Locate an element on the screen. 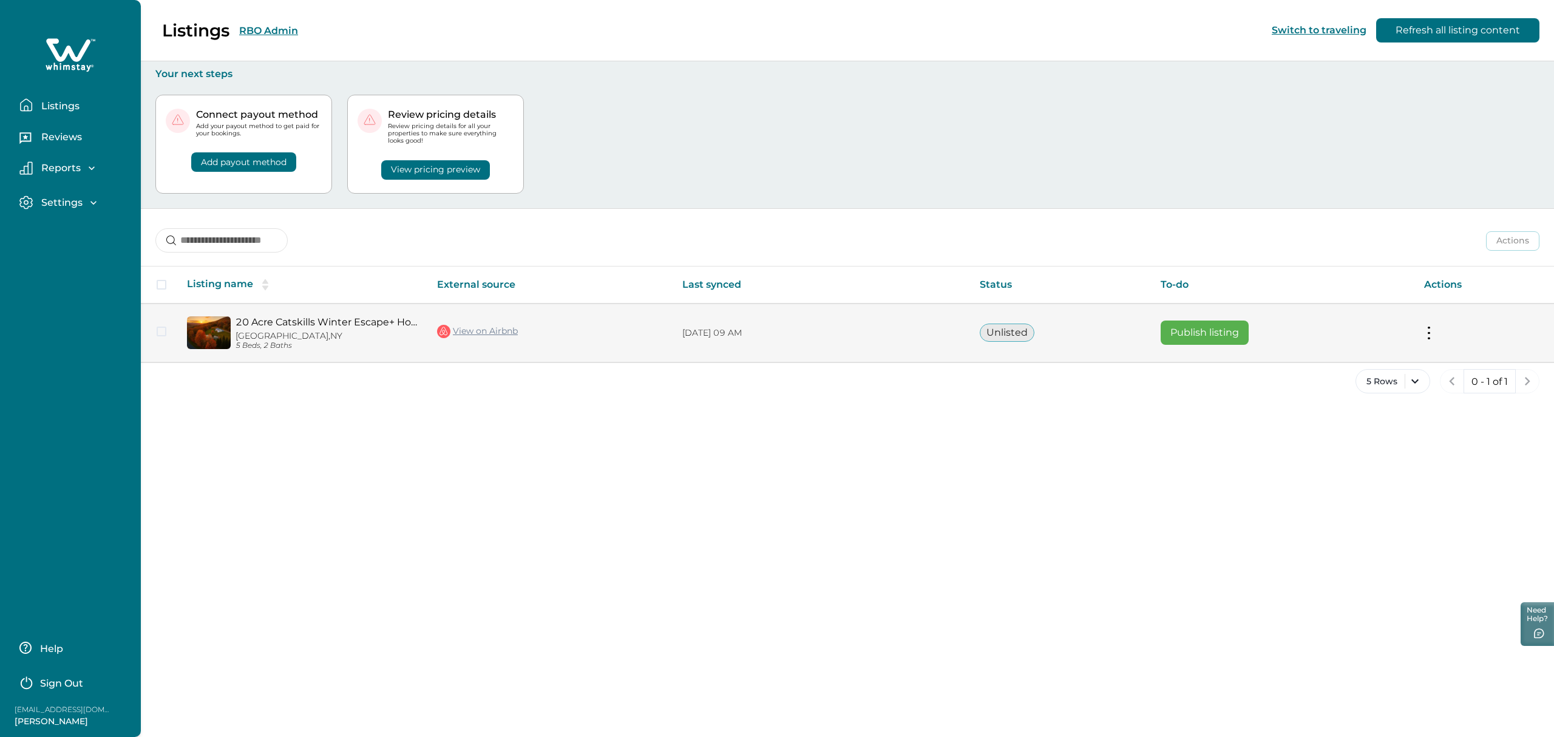 This screenshot has height=737, width=1554. th: Last synced is located at coordinates (822, 285).